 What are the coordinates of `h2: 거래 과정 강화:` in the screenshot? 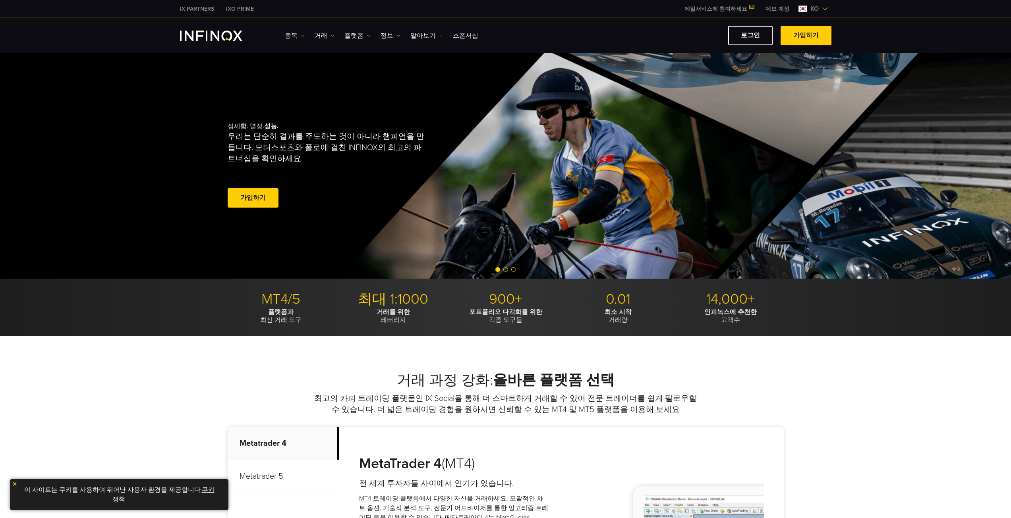 It's located at (506, 381).